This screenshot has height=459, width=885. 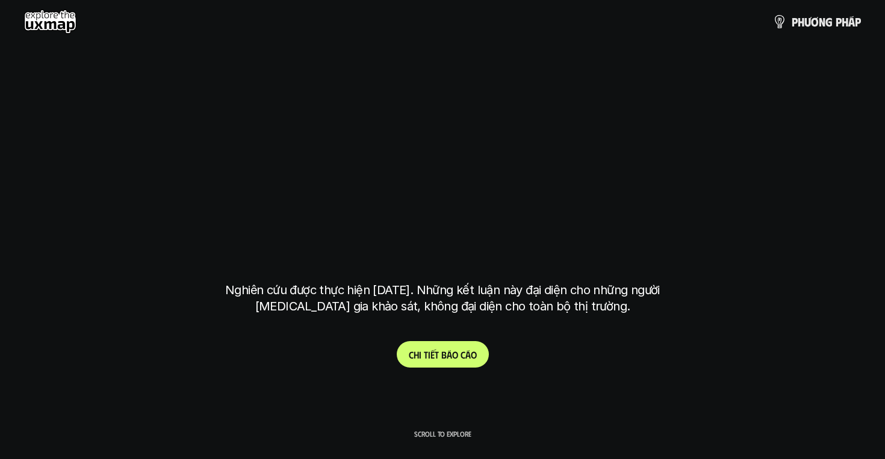 I want to click on span: ế, so click(x=432, y=355).